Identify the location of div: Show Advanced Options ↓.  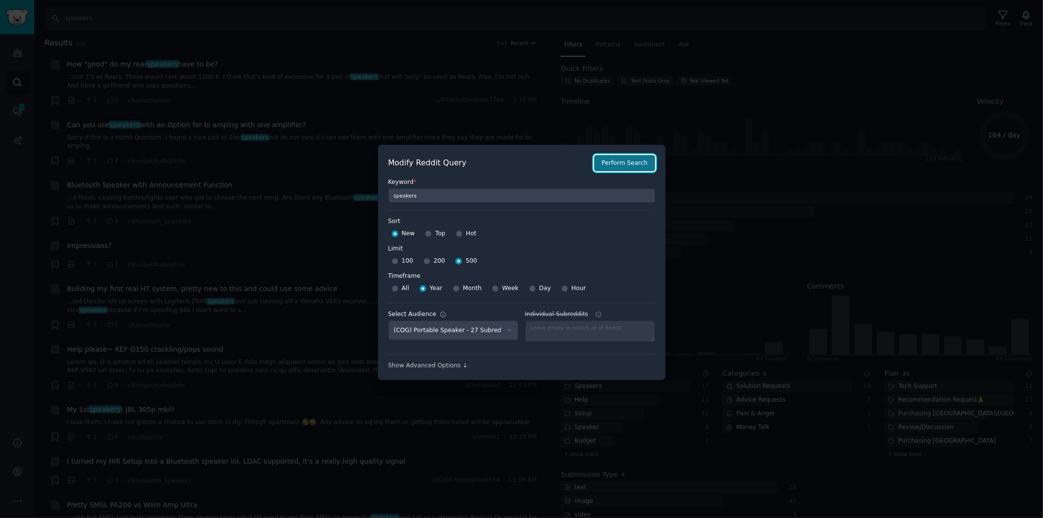
(522, 366).